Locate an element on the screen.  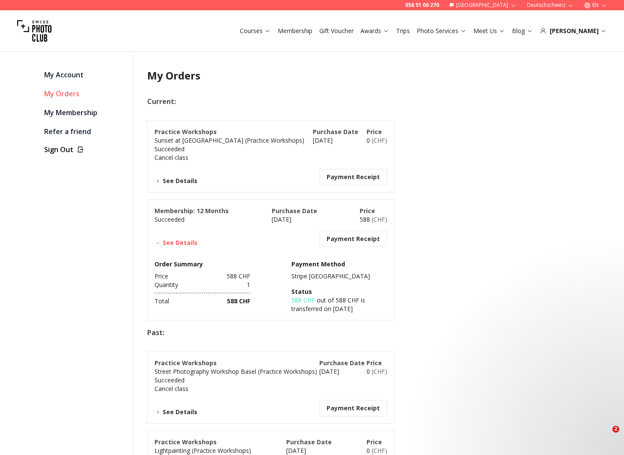
a: Blog is located at coordinates (523, 31).